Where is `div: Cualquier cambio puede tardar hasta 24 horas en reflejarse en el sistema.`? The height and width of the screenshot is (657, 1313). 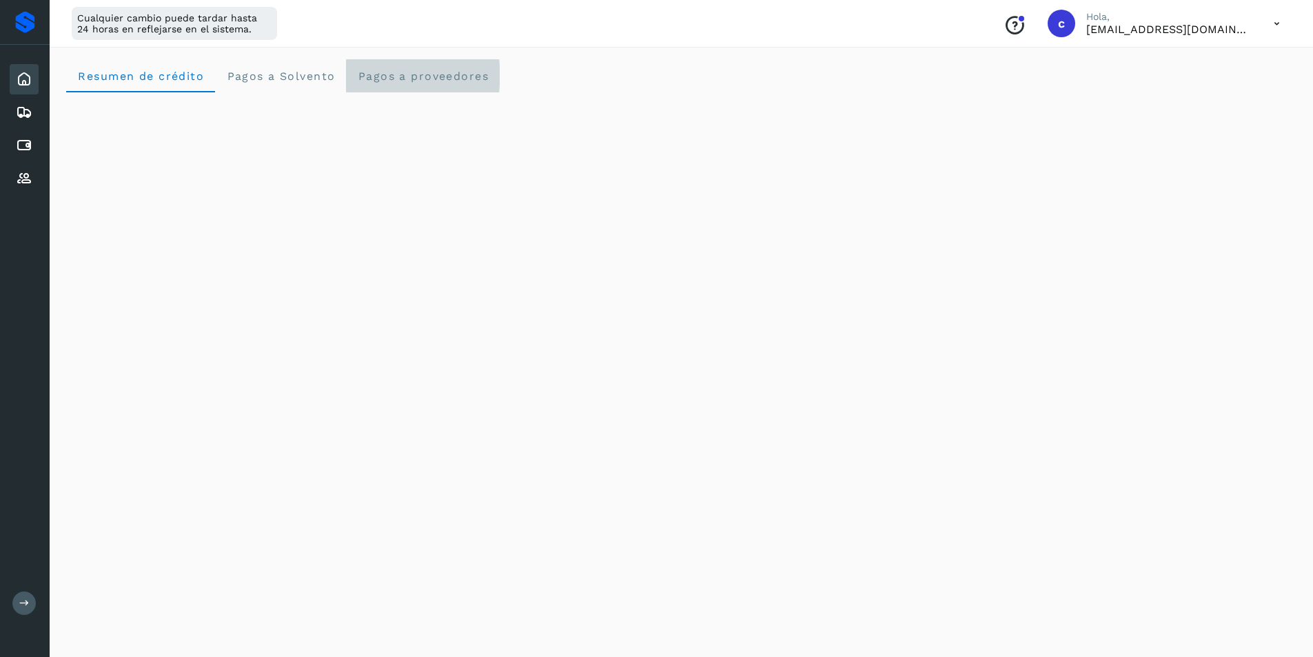
div: Cualquier cambio puede tardar hasta 24 horas en reflejarse en el sistema. is located at coordinates (174, 23).